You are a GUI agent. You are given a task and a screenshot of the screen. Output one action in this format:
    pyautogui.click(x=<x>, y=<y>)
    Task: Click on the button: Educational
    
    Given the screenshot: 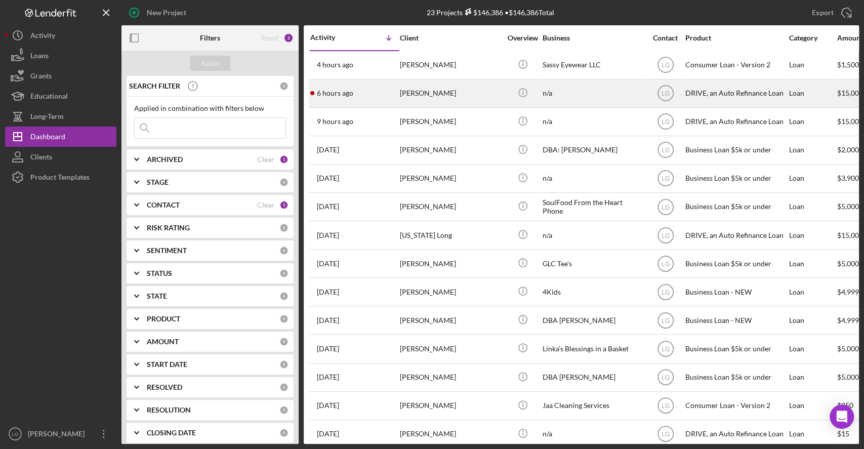 What is the action you would take?
    pyautogui.click(x=61, y=96)
    